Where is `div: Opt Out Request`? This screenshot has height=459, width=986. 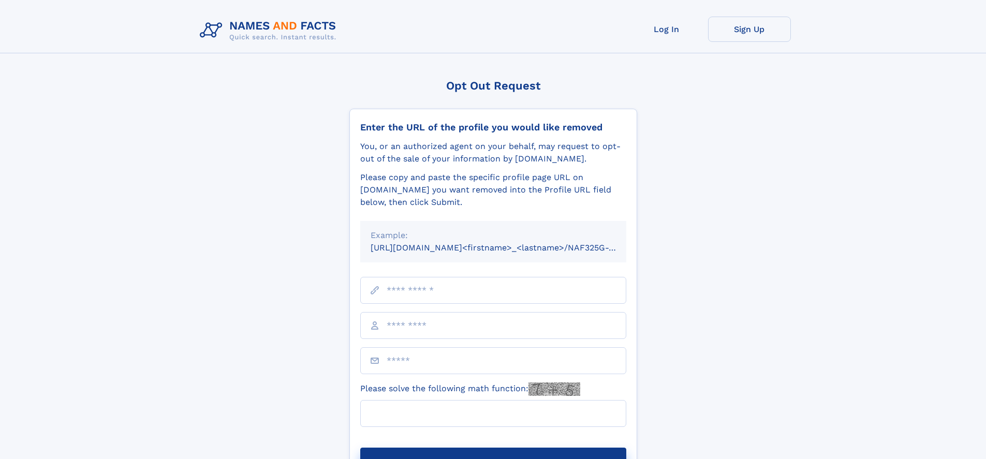
div: Opt Out Request is located at coordinates (493, 85).